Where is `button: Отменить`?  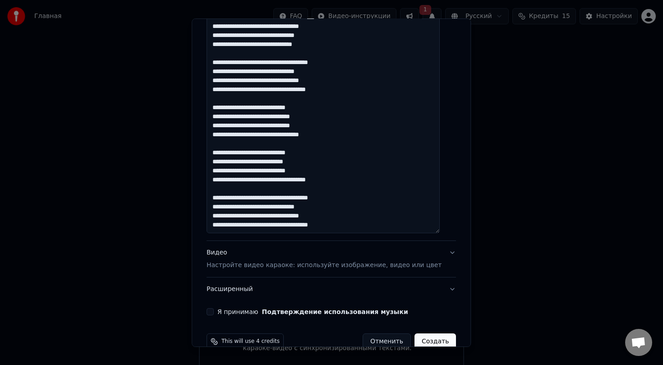
button: Отменить is located at coordinates (386, 341).